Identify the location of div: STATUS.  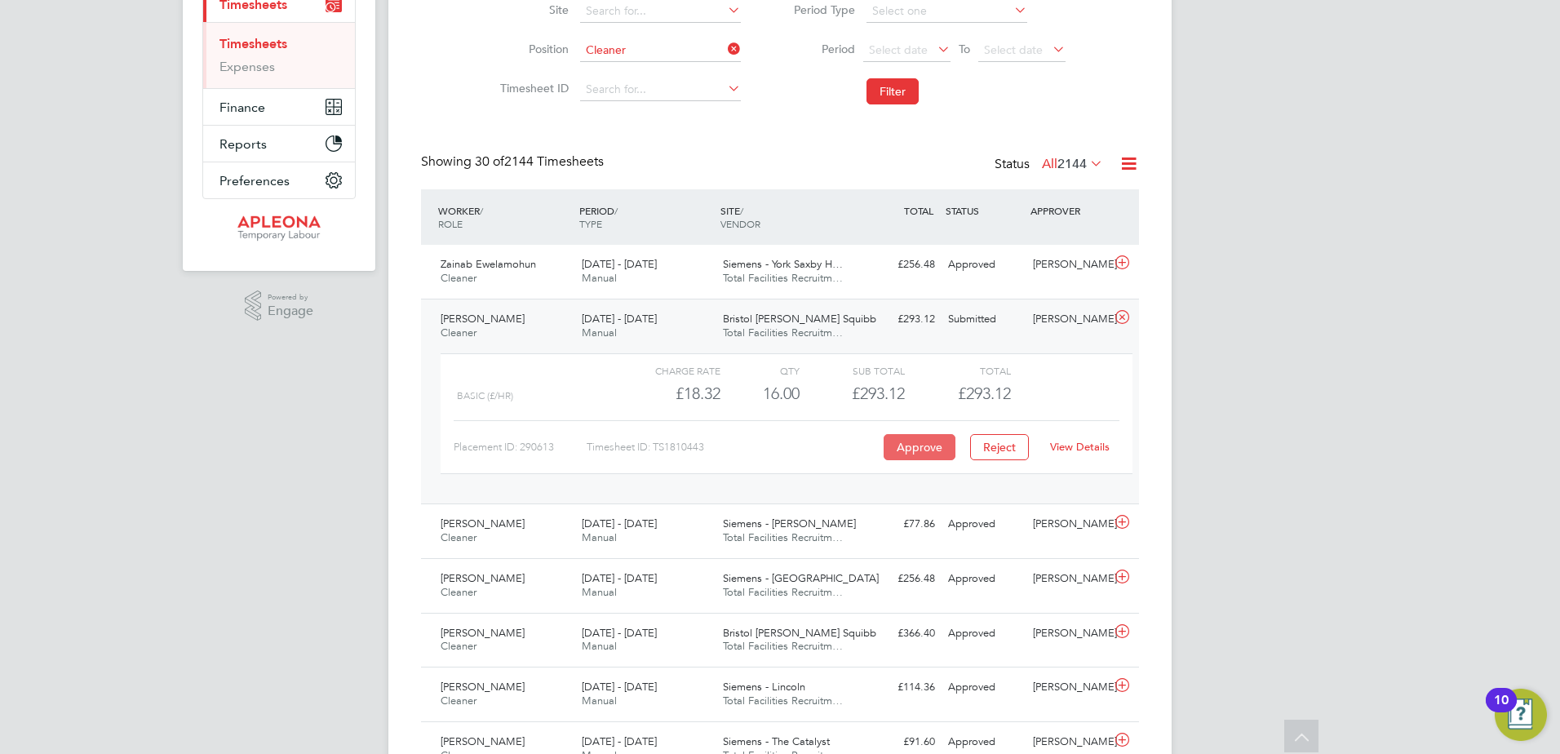
(984, 211).